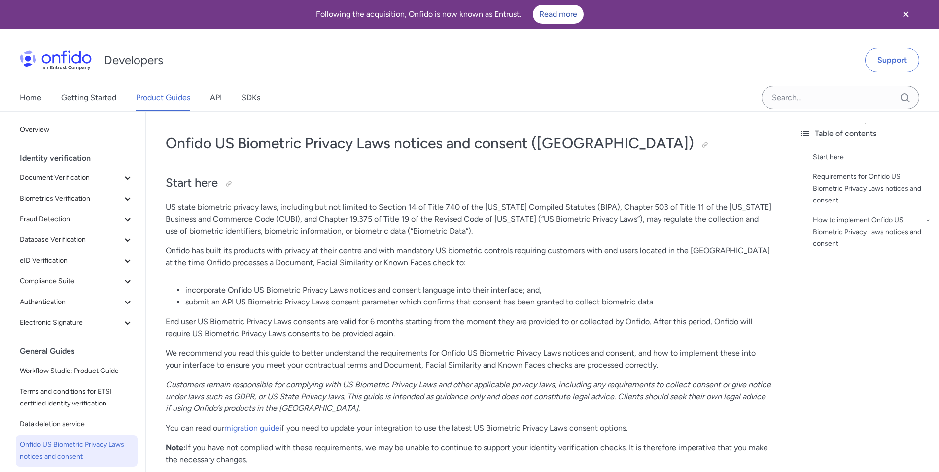 The width and height of the screenshot is (939, 472). Describe the element at coordinates (468, 219) in the screenshot. I see `p: US state biometric privacy laws, including but not limited to Section 14 of Title 740 of the [US_...` at that location.